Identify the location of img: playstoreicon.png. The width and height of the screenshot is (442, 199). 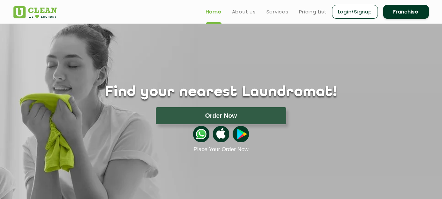
(241, 134).